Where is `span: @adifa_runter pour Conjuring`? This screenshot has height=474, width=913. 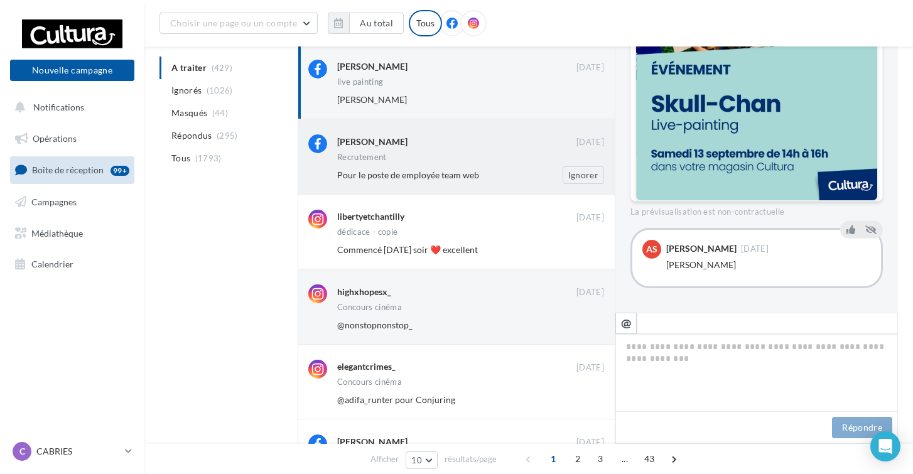 span: @adifa_runter pour Conjuring is located at coordinates (396, 399).